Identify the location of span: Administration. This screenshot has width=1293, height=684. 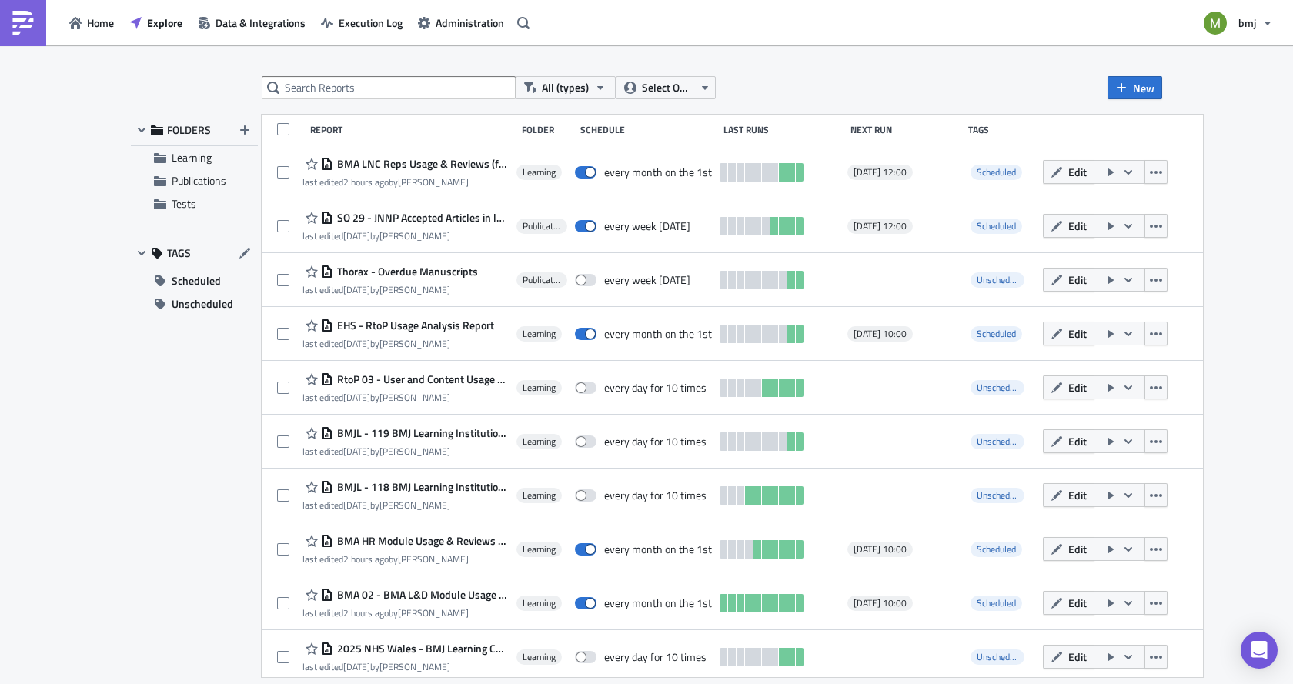
(470, 22).